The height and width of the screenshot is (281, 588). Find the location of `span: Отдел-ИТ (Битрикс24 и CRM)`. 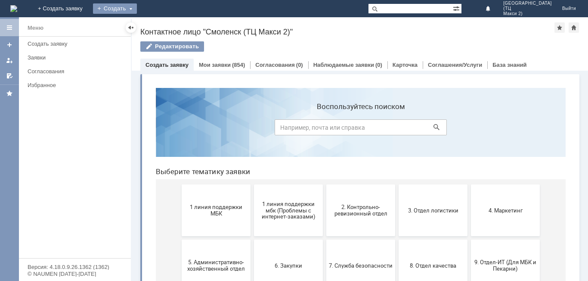

span: Отдел-ИТ (Битрикс24 и CRM) is located at coordinates (139, 239).